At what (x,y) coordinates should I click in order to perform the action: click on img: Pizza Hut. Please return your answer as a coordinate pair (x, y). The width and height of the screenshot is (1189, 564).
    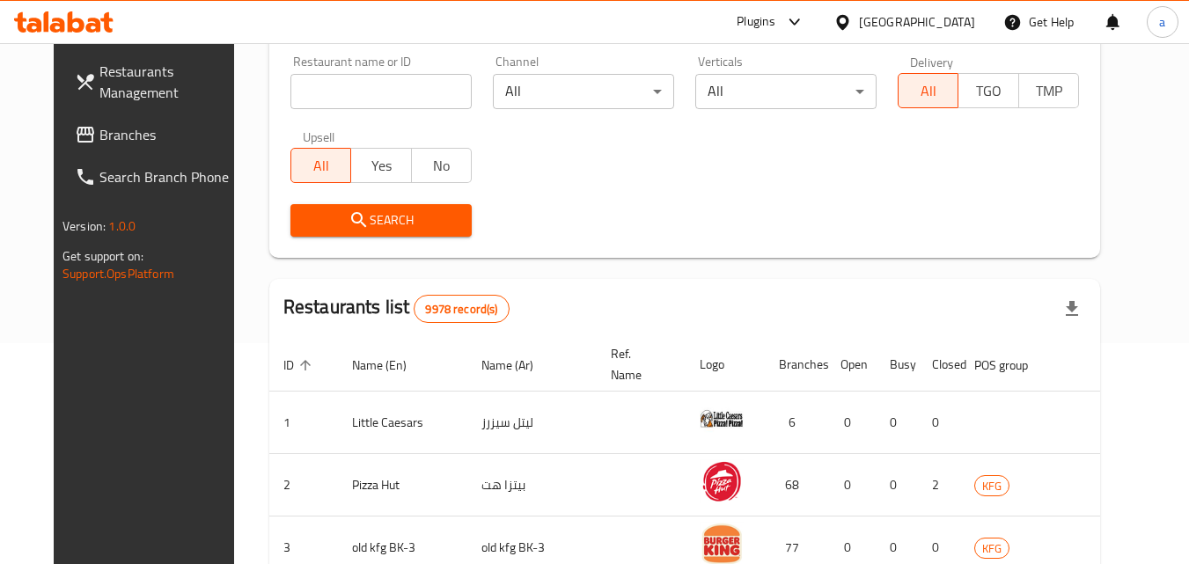
    Looking at the image, I should click on (722, 481).